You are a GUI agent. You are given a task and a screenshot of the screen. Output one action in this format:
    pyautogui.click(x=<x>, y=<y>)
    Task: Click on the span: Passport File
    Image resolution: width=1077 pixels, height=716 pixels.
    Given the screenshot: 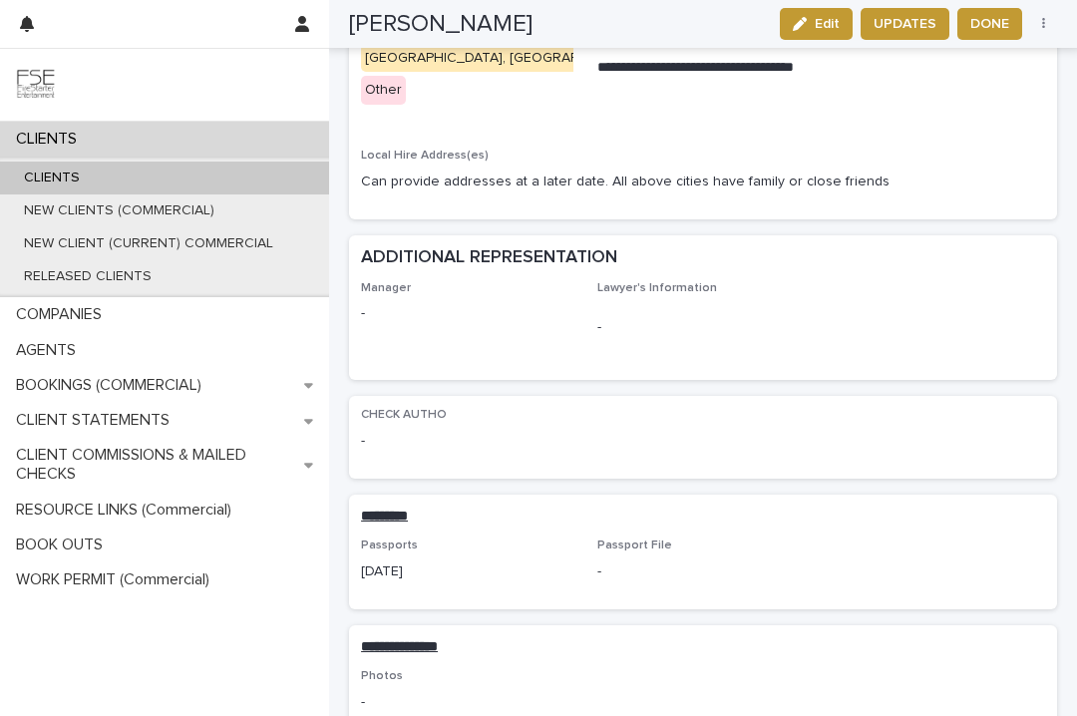 What is the action you would take?
    pyautogui.click(x=634, y=546)
    